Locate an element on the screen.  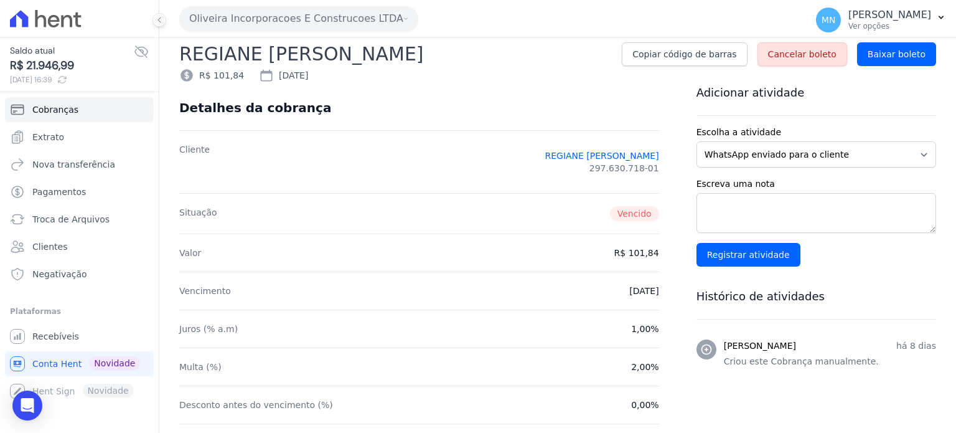
a: Negativação is located at coordinates (79, 274).